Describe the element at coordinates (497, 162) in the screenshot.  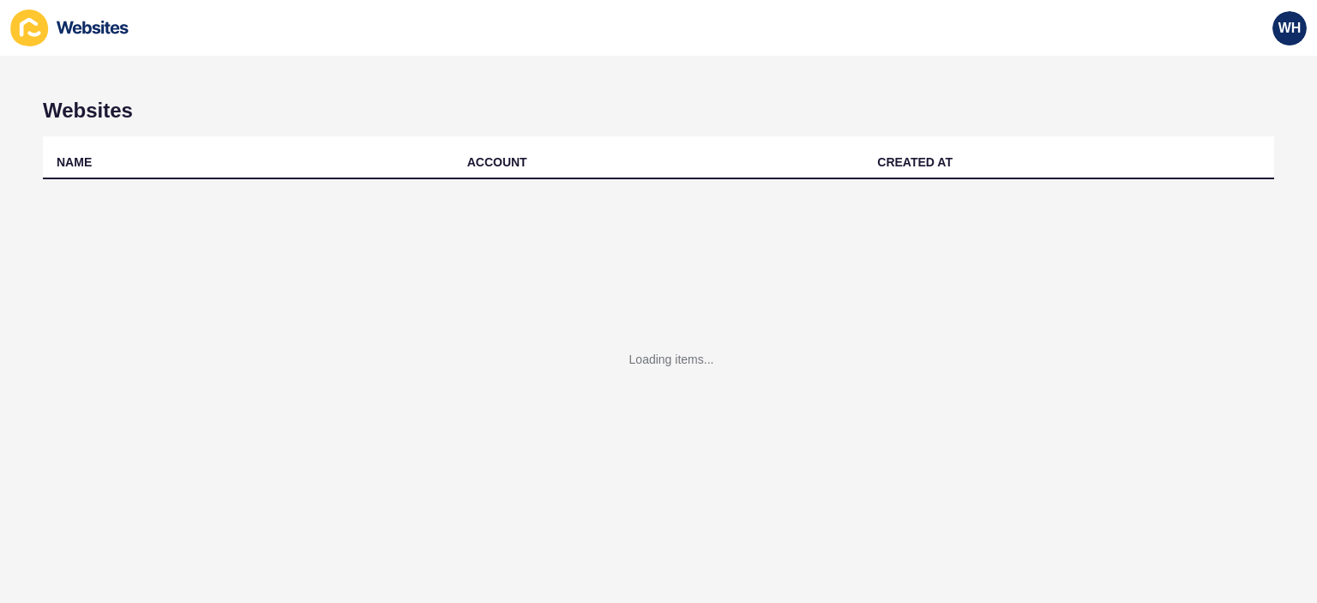
I see `div: ACCOUNT` at that location.